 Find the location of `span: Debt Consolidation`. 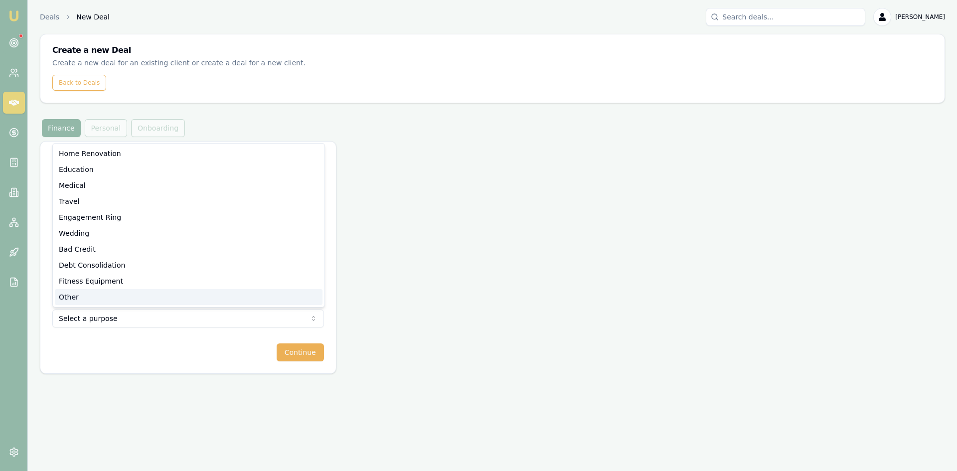

span: Debt Consolidation is located at coordinates (92, 265).